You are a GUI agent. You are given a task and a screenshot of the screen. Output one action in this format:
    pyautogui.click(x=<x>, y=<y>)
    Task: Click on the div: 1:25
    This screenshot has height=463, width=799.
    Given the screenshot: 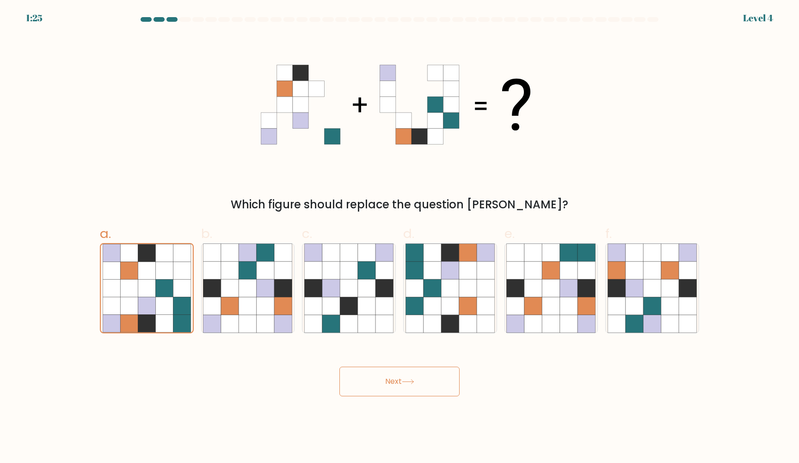 What is the action you would take?
    pyautogui.click(x=34, y=18)
    